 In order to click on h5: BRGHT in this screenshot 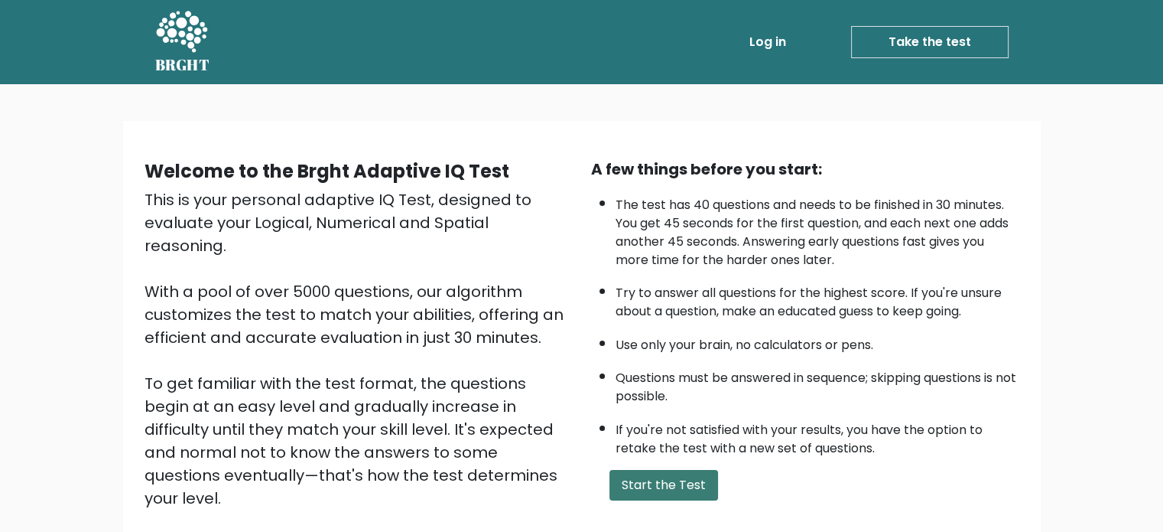, I will do `click(183, 65)`.